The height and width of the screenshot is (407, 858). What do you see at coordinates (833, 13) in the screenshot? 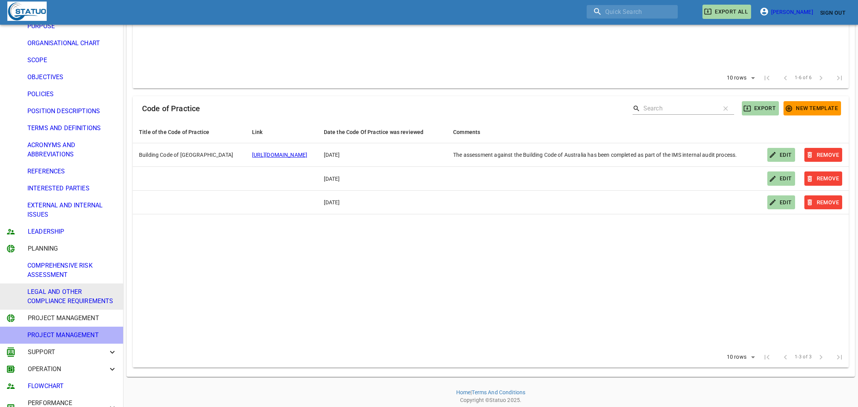
I see `span: Sign Out` at bounding box center [833, 13].